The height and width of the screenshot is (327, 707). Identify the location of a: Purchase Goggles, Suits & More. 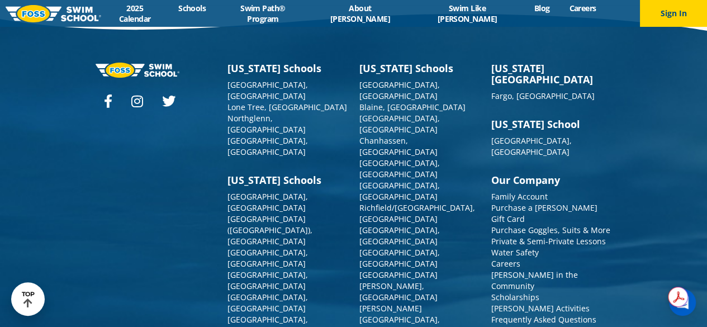
(550, 230).